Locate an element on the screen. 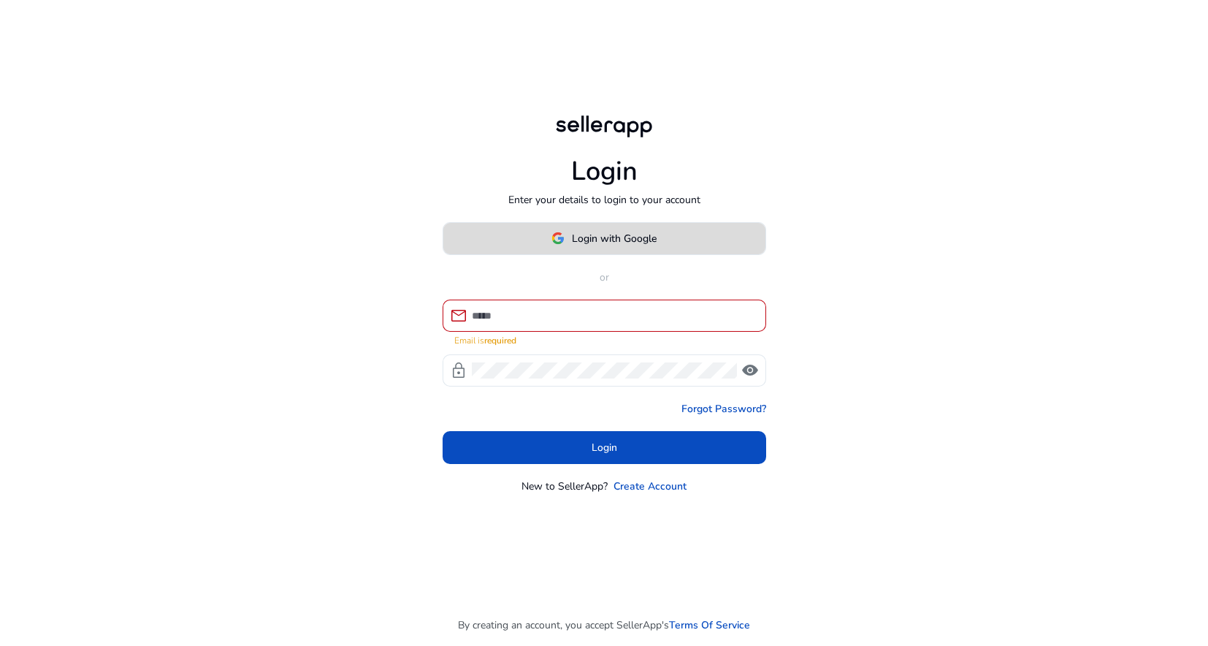 The image size is (1208, 646). strong: required is located at coordinates (500, 340).